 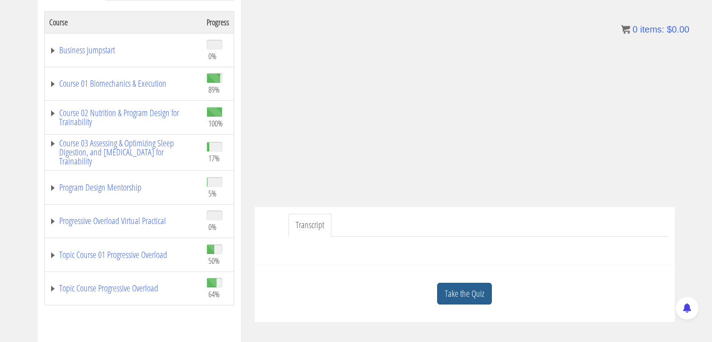 What do you see at coordinates (310, 225) in the screenshot?
I see `a: Transcript` at bounding box center [310, 225].